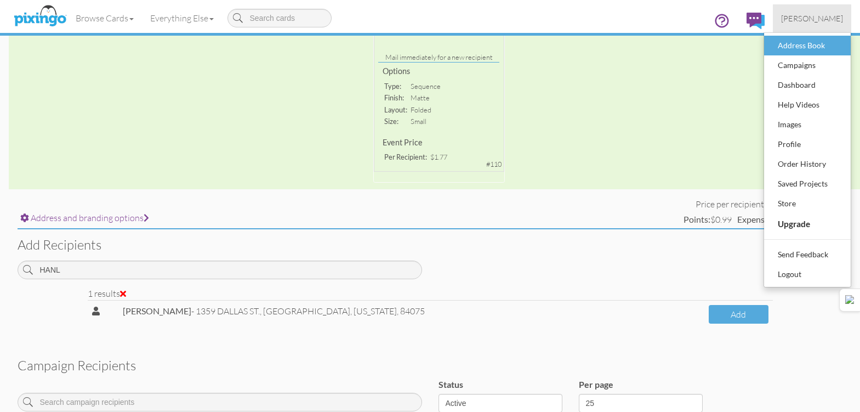 The width and height of the screenshot is (860, 412). I want to click on span: 1359 DALLAS ST.,, so click(229, 311).